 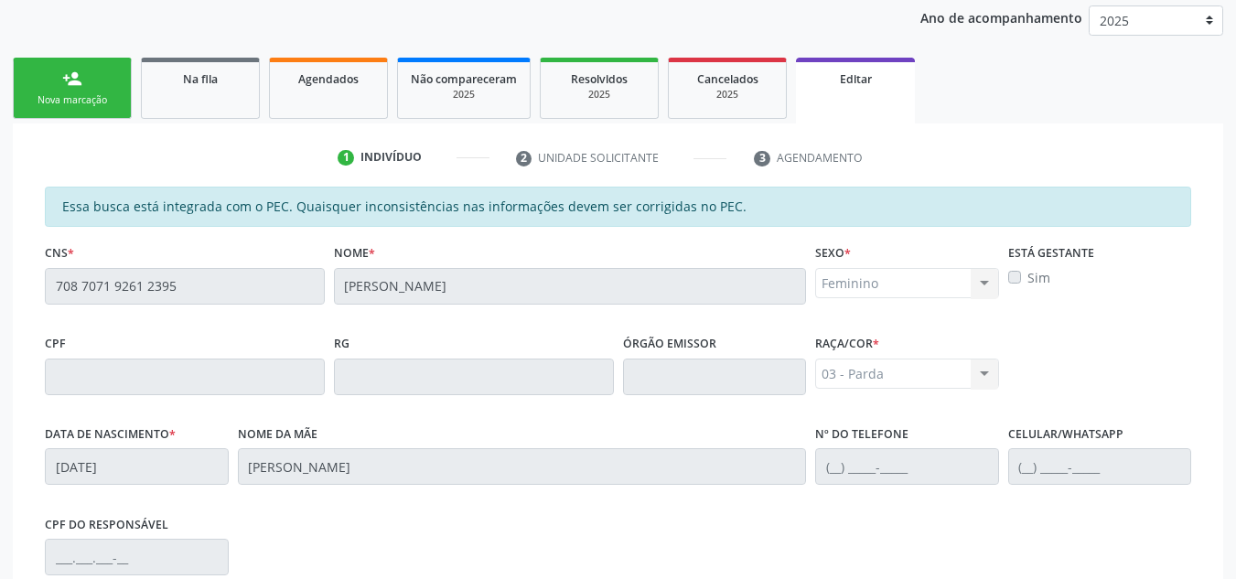 What do you see at coordinates (200, 79) in the screenshot?
I see `span: Na fila` at bounding box center [200, 79].